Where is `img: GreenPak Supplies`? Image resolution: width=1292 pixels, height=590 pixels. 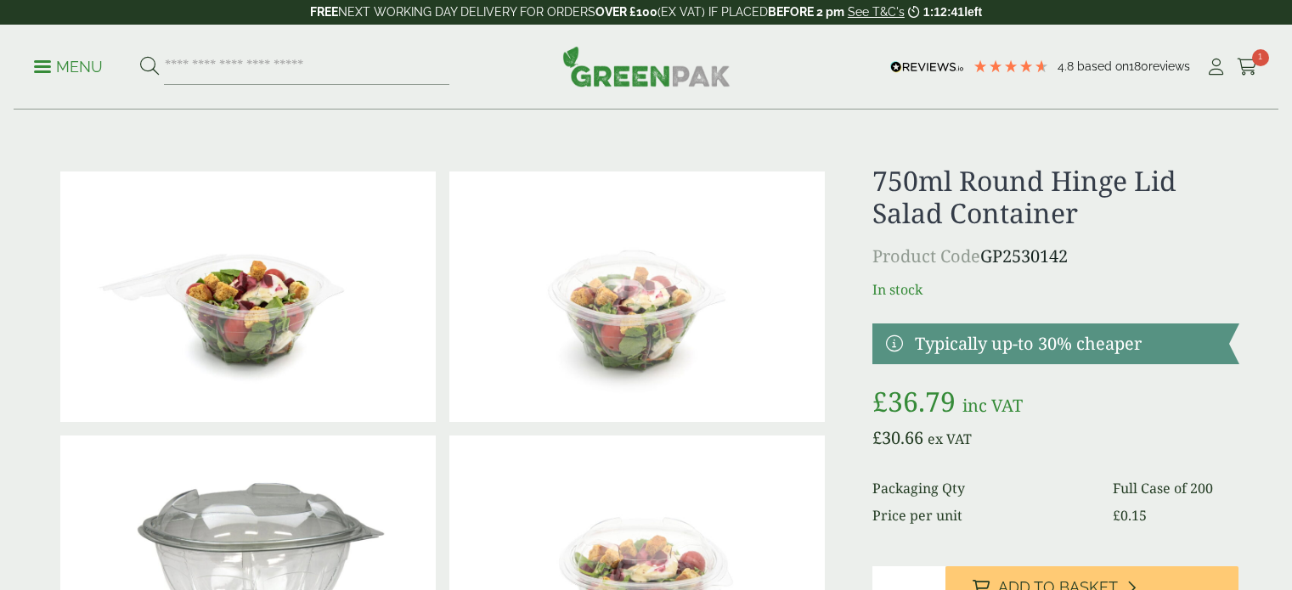 img: GreenPak Supplies is located at coordinates (647, 66).